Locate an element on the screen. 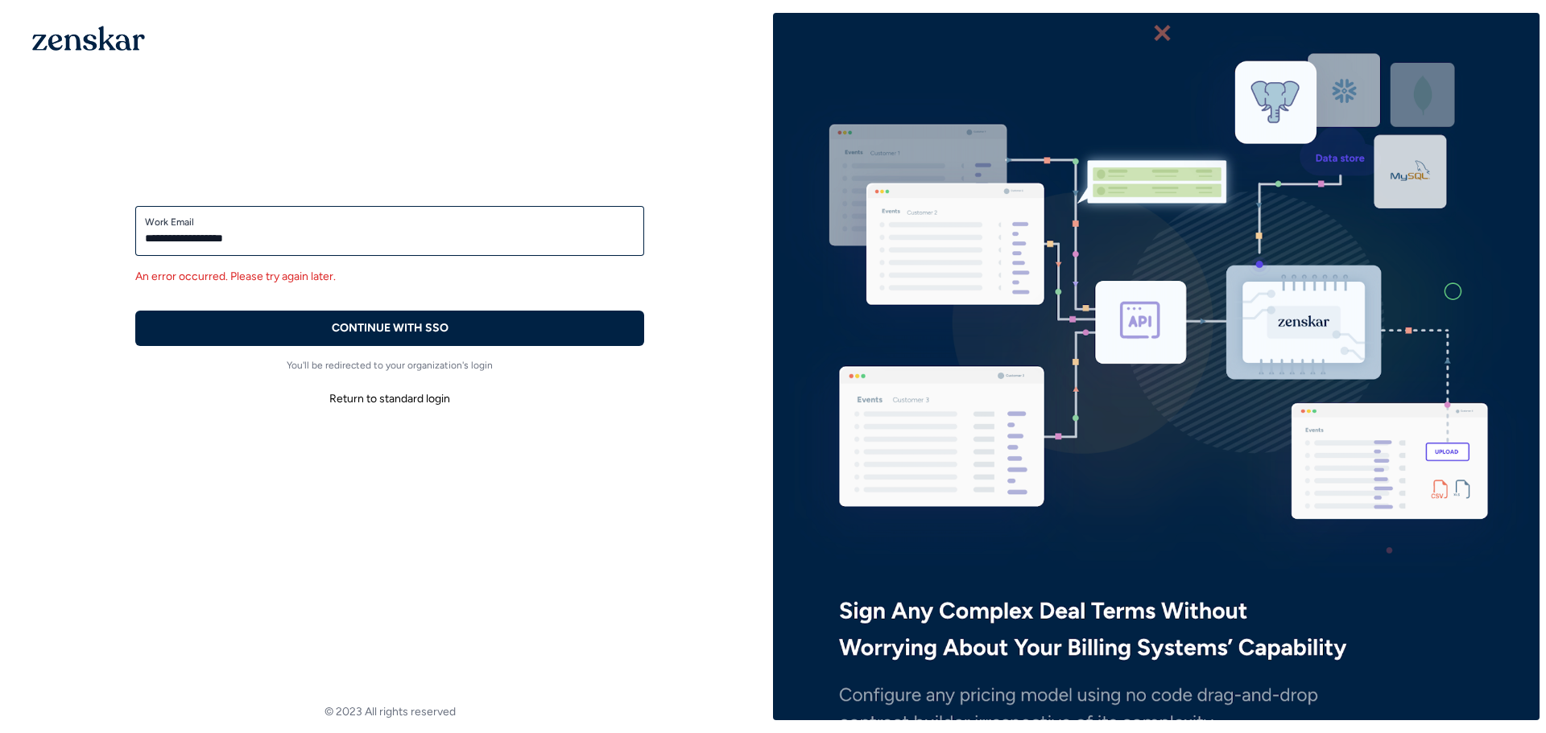 The width and height of the screenshot is (1546, 733). p: CONTINUE WITH SSO is located at coordinates (390, 328).